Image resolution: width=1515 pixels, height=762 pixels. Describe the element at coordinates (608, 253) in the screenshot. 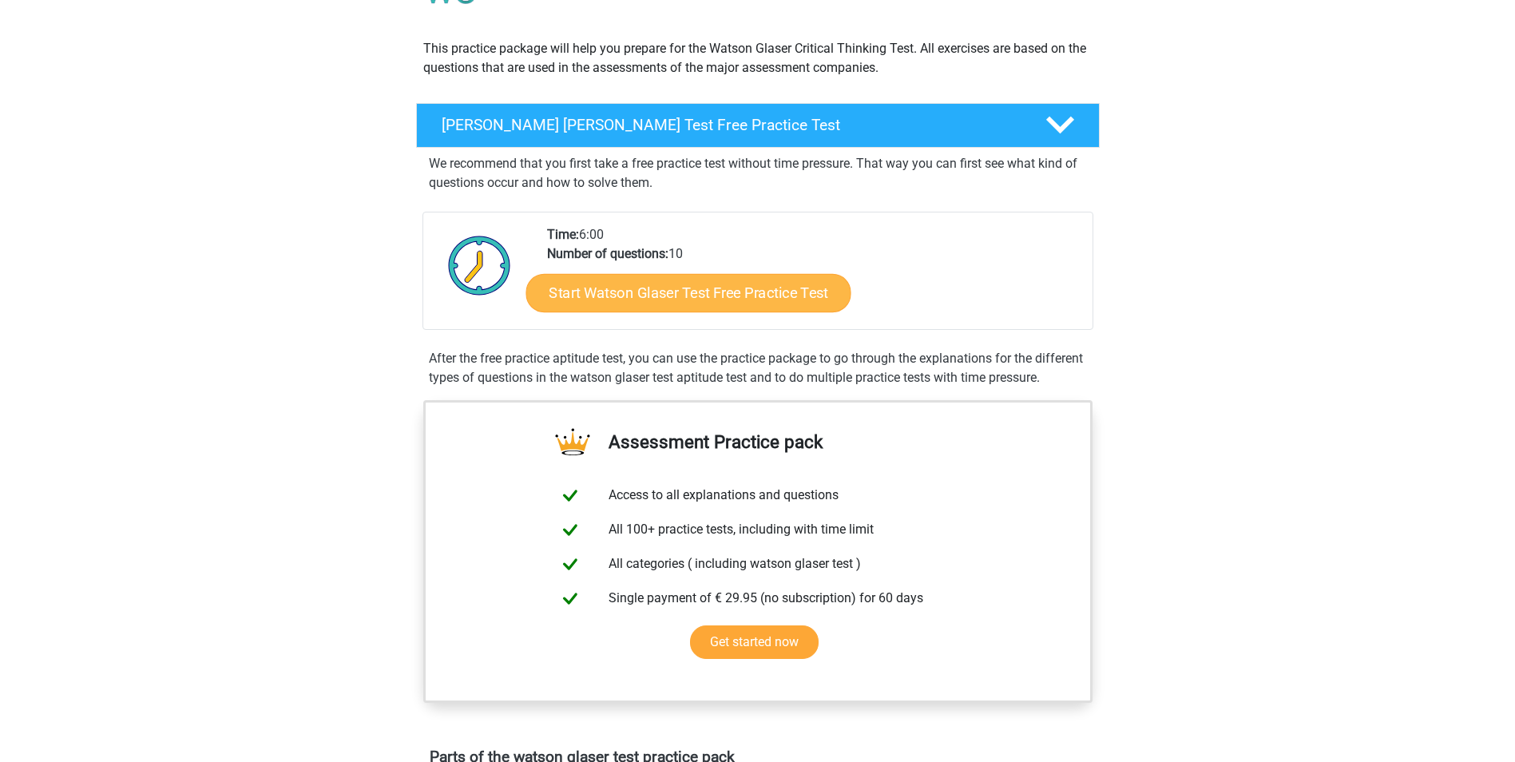

I see `b: Number of questions:` at that location.